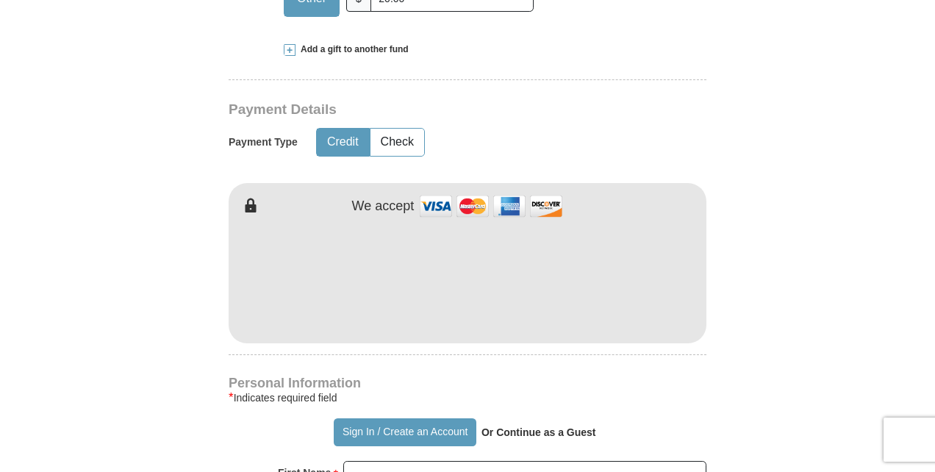 The height and width of the screenshot is (472, 935). I want to click on div: Indicates required field, so click(467, 398).